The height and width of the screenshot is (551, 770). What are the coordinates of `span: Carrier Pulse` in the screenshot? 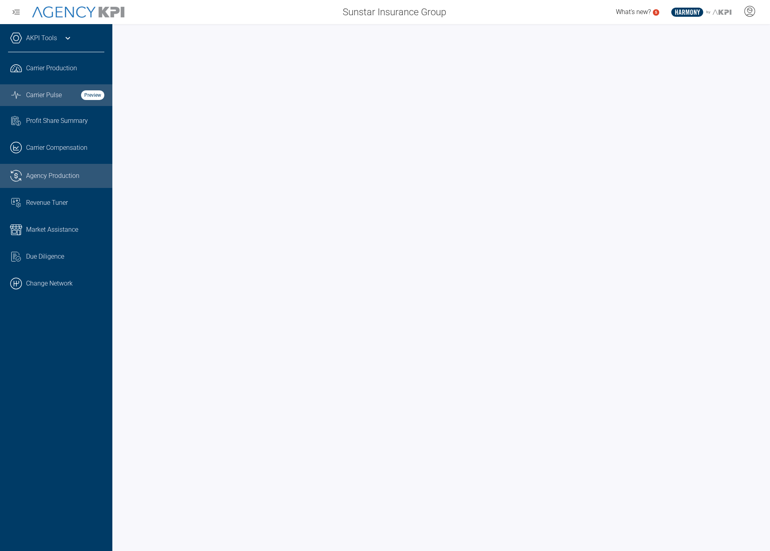 It's located at (44, 95).